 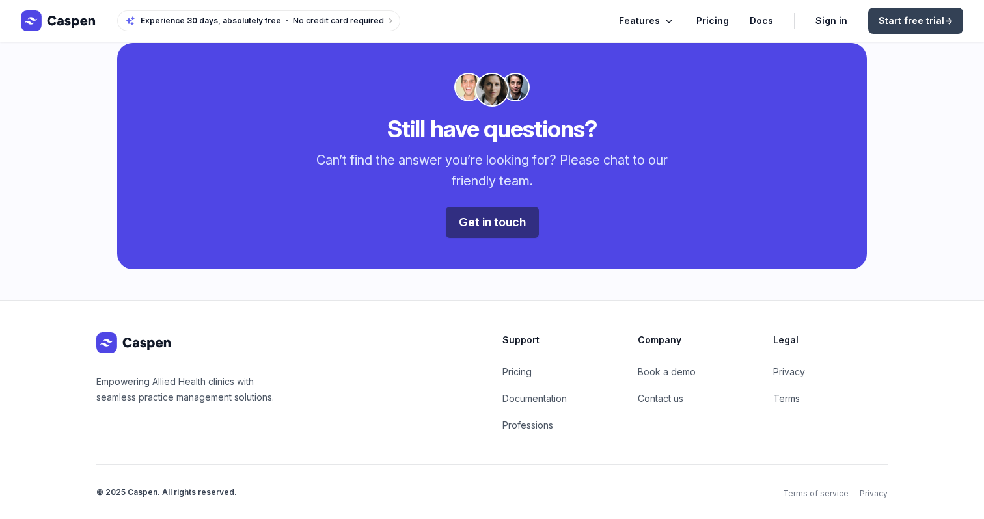 I want to click on span: Get in touch, so click(x=492, y=222).